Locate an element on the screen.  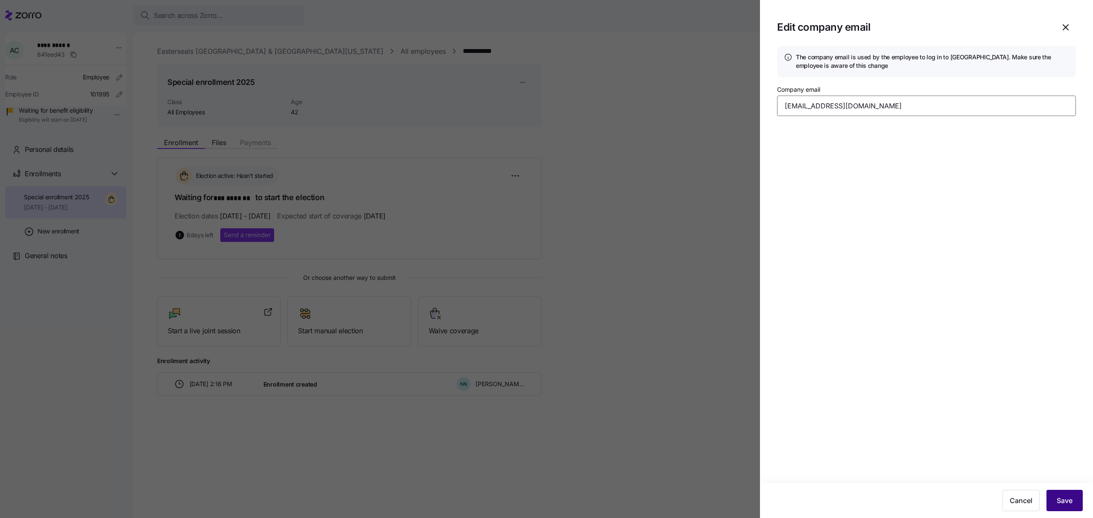
span: Cancel is located at coordinates (1021, 501).